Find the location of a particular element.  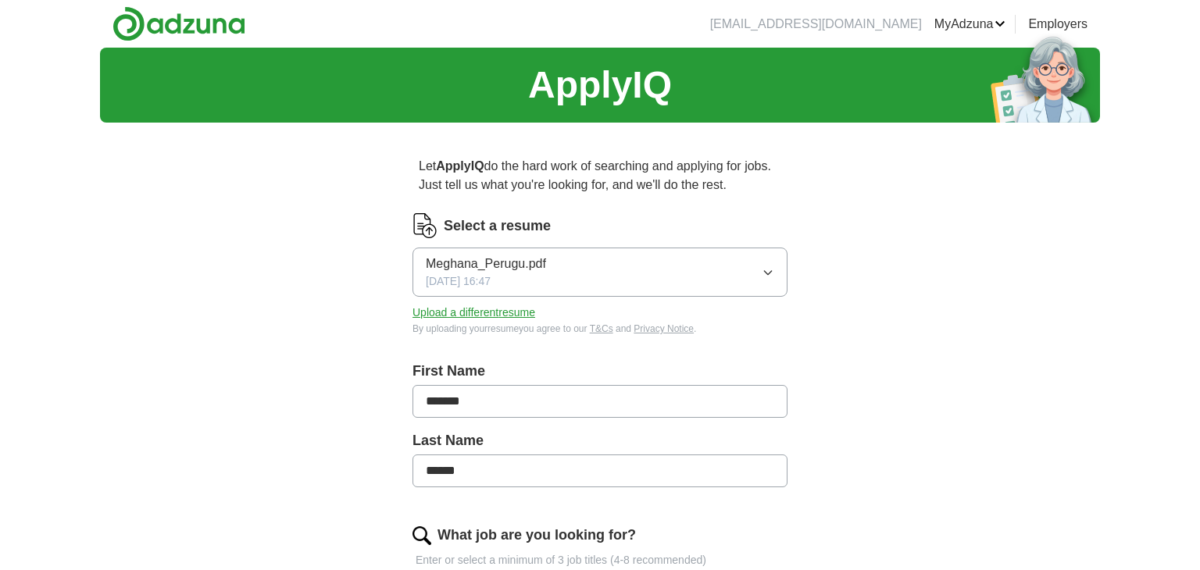

a: Privacy Notice is located at coordinates (663, 329).